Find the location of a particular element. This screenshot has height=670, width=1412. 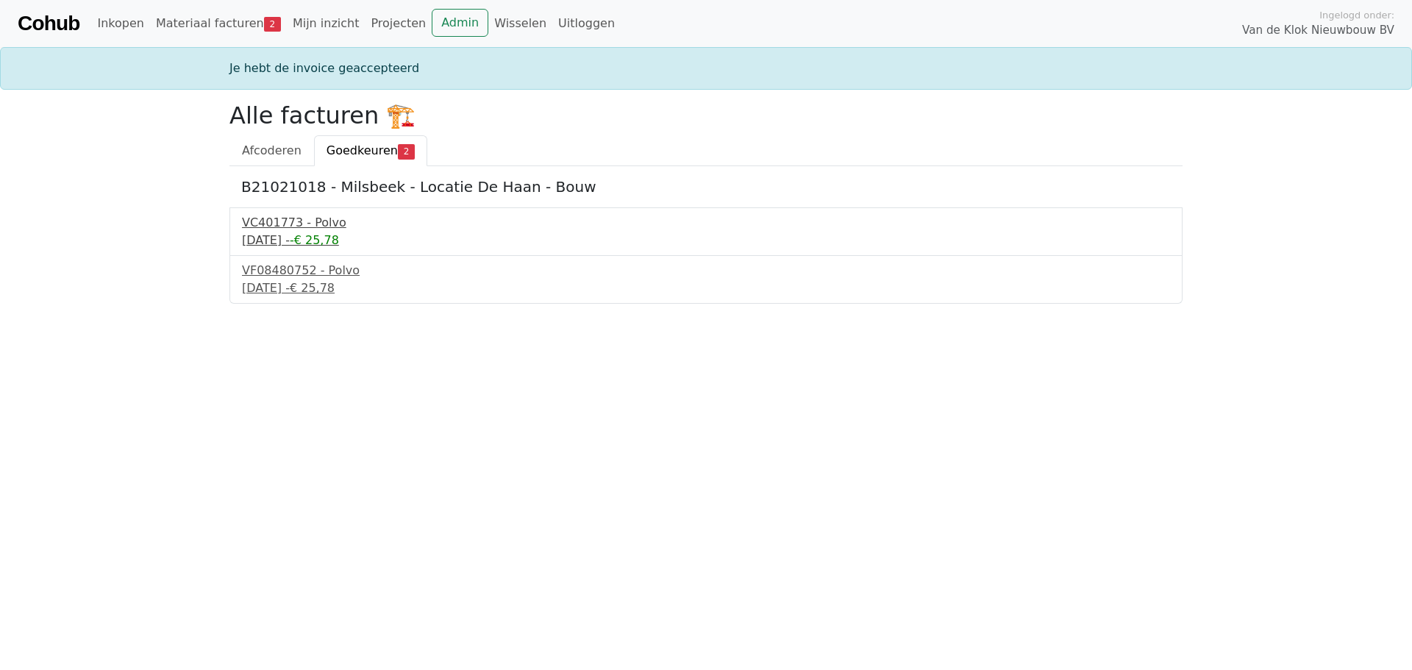

a: Inkopen is located at coordinates (120, 24).